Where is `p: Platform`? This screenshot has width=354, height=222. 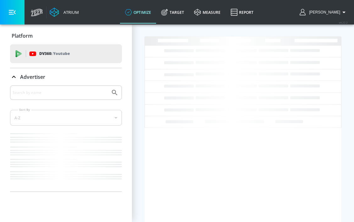 p: Platform is located at coordinates (22, 36).